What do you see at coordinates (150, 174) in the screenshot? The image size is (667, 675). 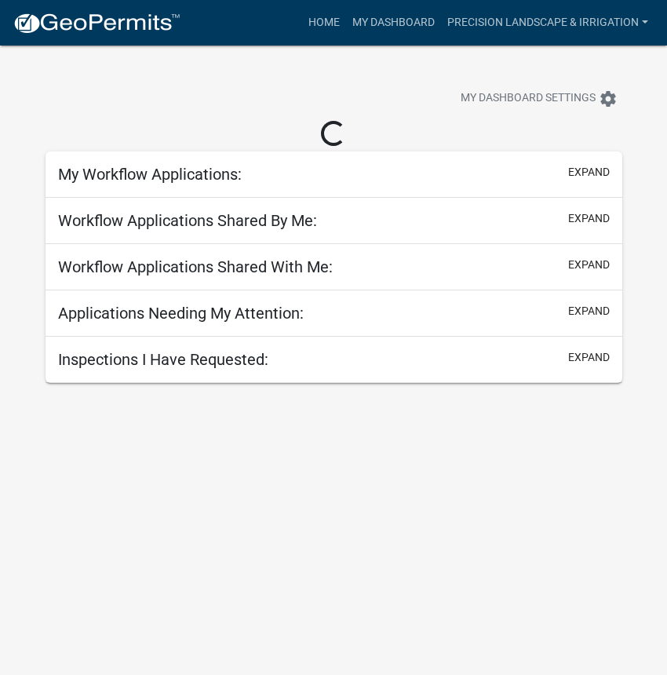 I see `h5: My Workflow Applications:` at bounding box center [150, 174].